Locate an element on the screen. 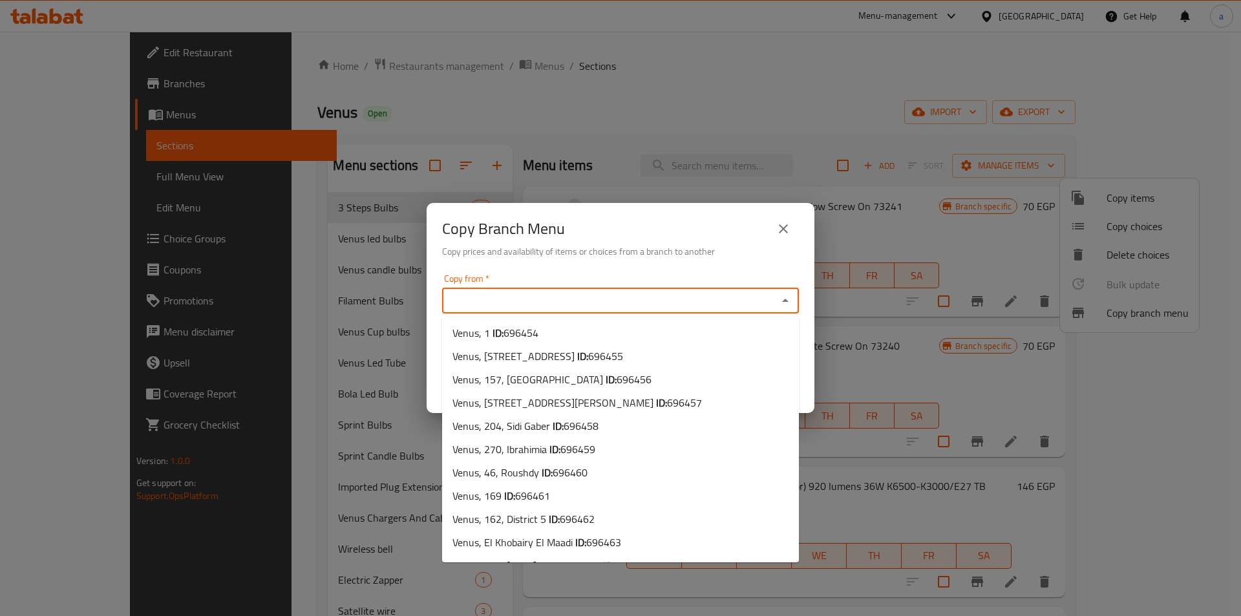  span: 696463 is located at coordinates (604, 542).